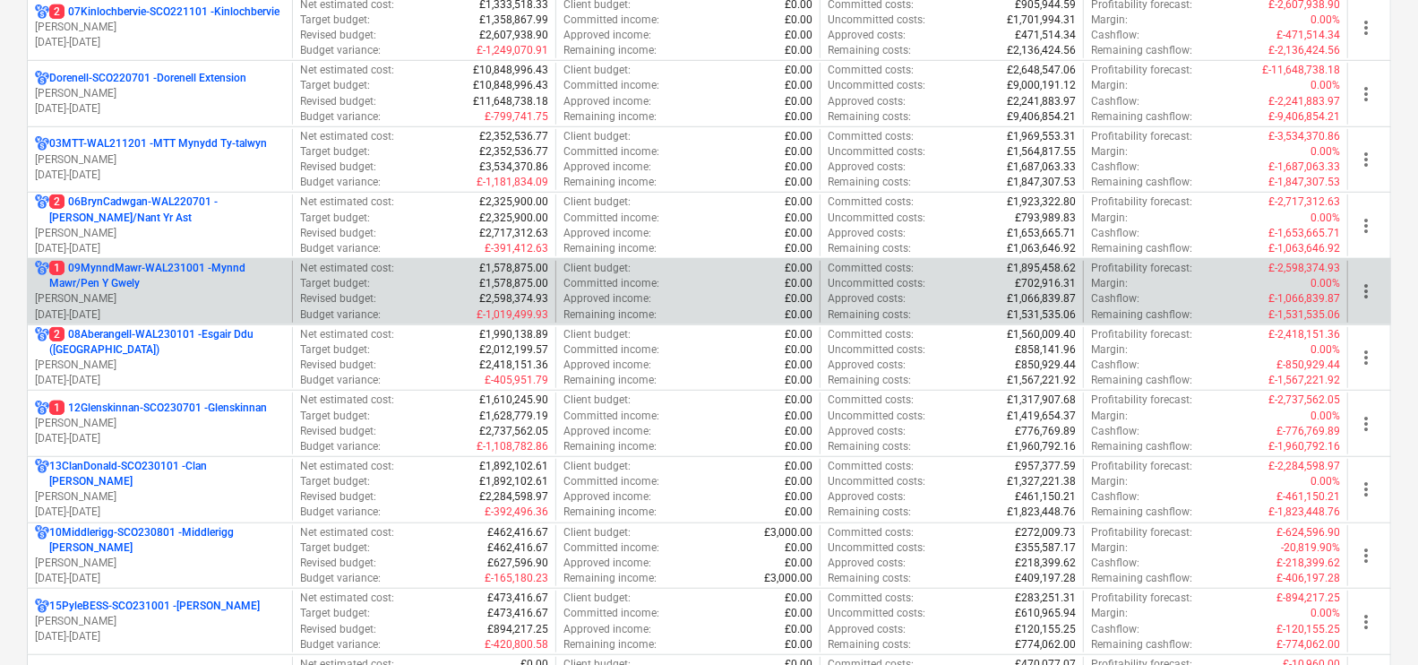 Image resolution: width=1418 pixels, height=665 pixels. Describe the element at coordinates (513, 268) in the screenshot. I see `p: £1,578,875.00` at that location.